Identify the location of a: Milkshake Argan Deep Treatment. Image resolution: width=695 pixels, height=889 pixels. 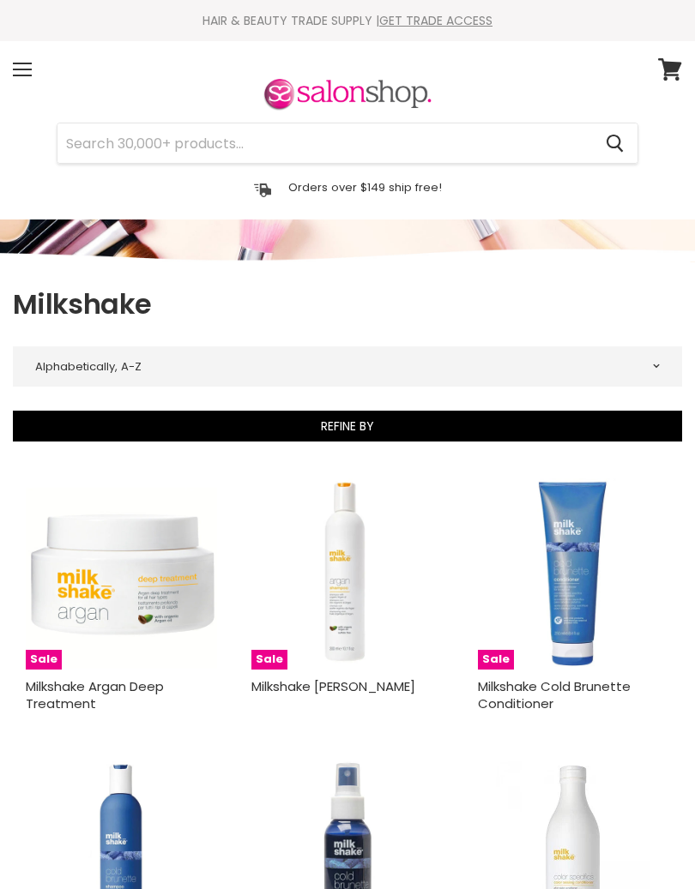
(94, 695).